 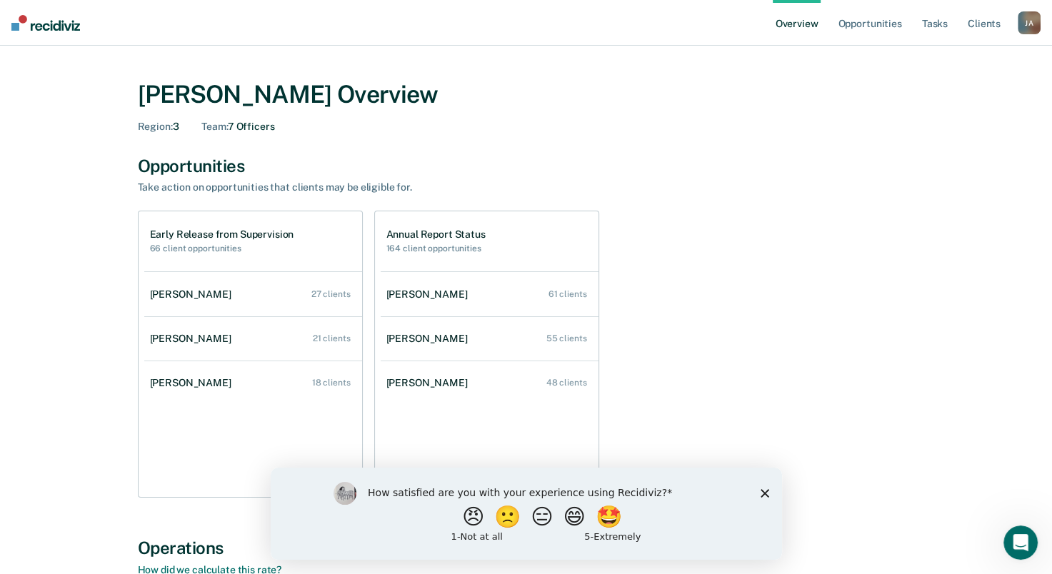 What do you see at coordinates (164, 69) in the screenshot?
I see `div: 1 - Not at all` at bounding box center [164, 69].